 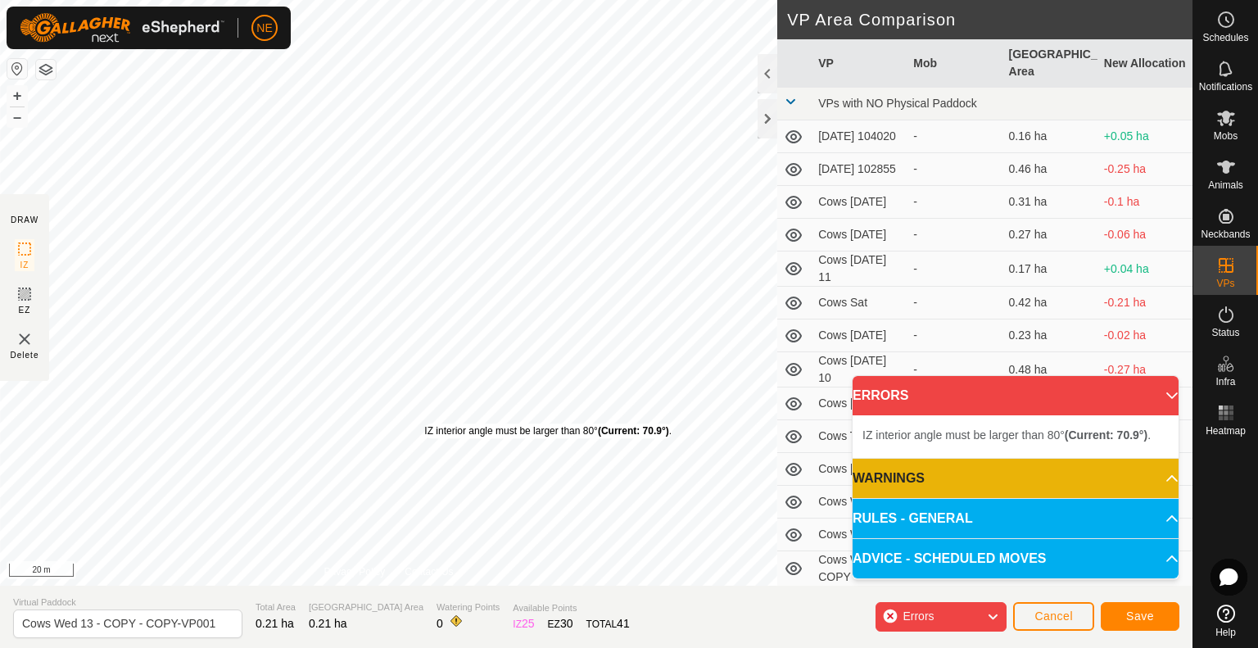 What do you see at coordinates (25, 339) in the screenshot?
I see `img: VP` at bounding box center [25, 339].